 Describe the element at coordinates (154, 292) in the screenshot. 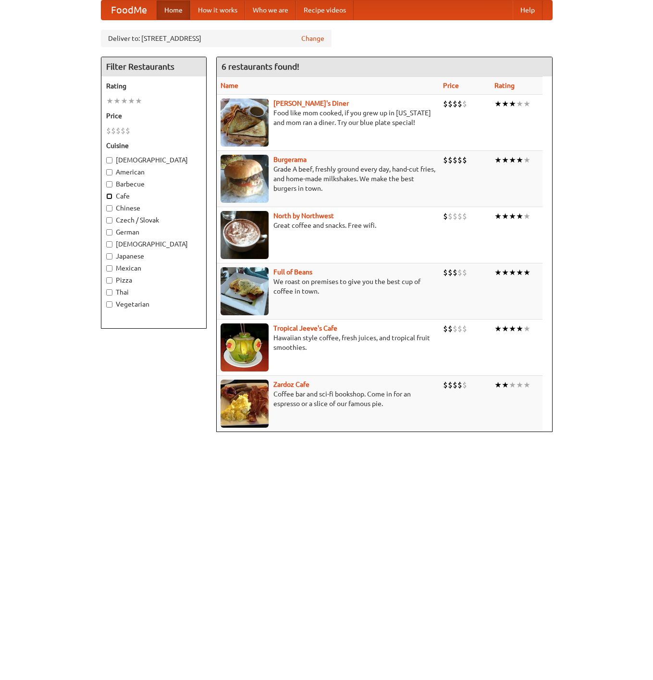

I see `label: Thai` at that location.